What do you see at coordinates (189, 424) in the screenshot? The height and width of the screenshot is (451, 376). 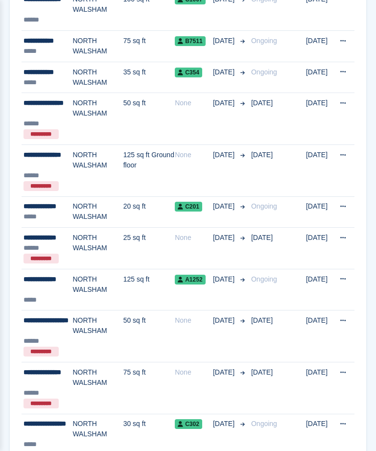 I see `span: C302` at bounding box center [189, 424].